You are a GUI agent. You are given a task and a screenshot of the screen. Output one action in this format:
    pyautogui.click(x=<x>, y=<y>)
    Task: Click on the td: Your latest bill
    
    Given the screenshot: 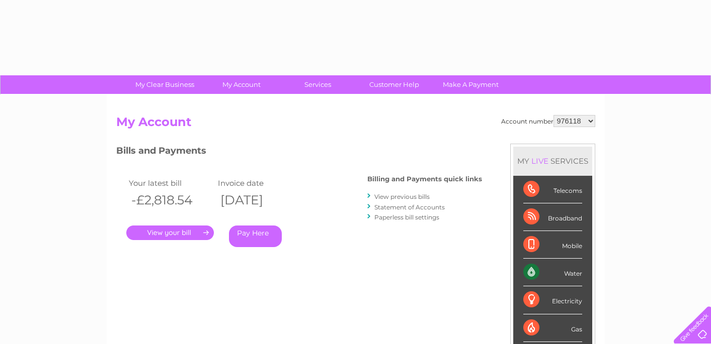 What is the action you would take?
    pyautogui.click(x=171, y=183)
    